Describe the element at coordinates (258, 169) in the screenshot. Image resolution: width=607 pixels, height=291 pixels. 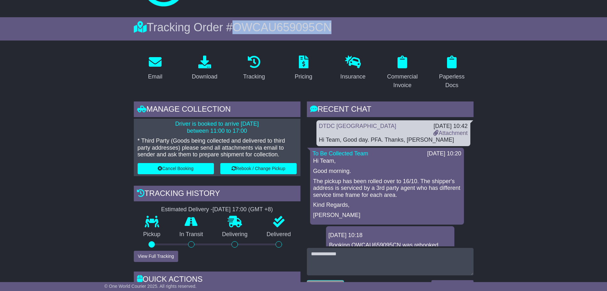
I see `button: Rebook / Change Pickup` at that location.